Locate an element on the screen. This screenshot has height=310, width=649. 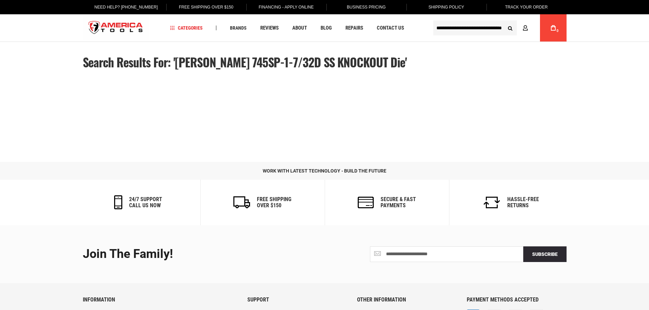
a: Brands is located at coordinates (238, 28).